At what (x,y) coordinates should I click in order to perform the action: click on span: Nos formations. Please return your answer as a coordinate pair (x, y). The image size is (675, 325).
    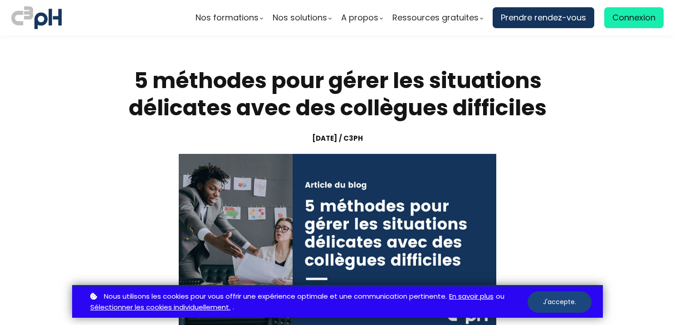
    Looking at the image, I should click on (227, 18).